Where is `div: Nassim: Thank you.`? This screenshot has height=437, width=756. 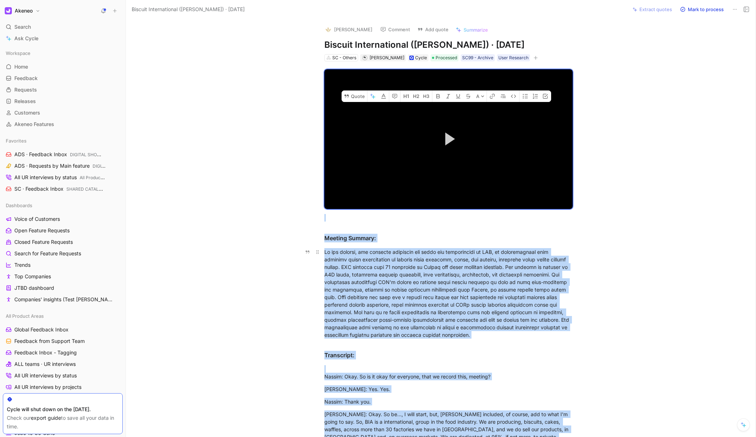
div: Nassim: Thank you. is located at coordinates (448, 401).